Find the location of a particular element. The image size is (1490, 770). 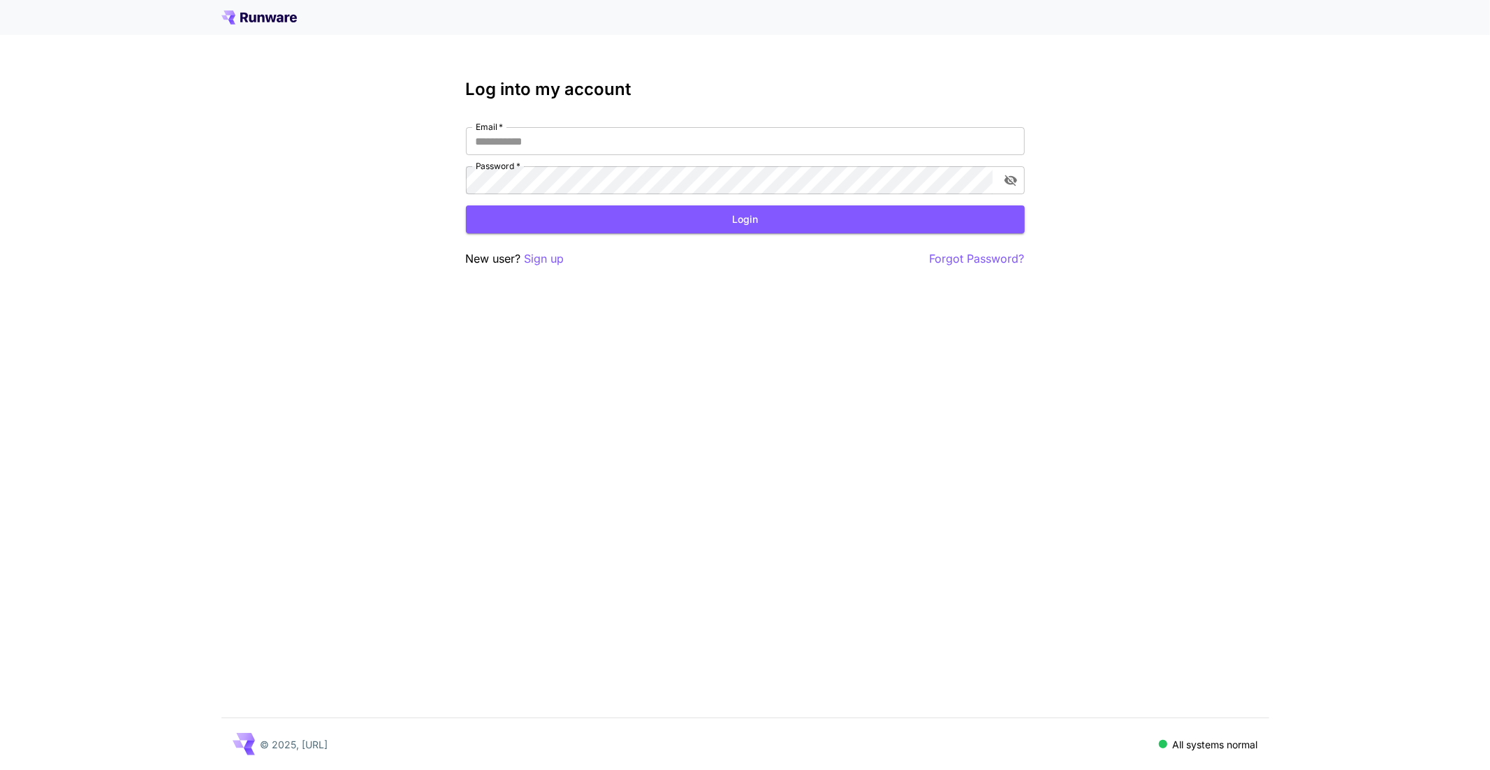

p: New user? is located at coordinates (515, 258).